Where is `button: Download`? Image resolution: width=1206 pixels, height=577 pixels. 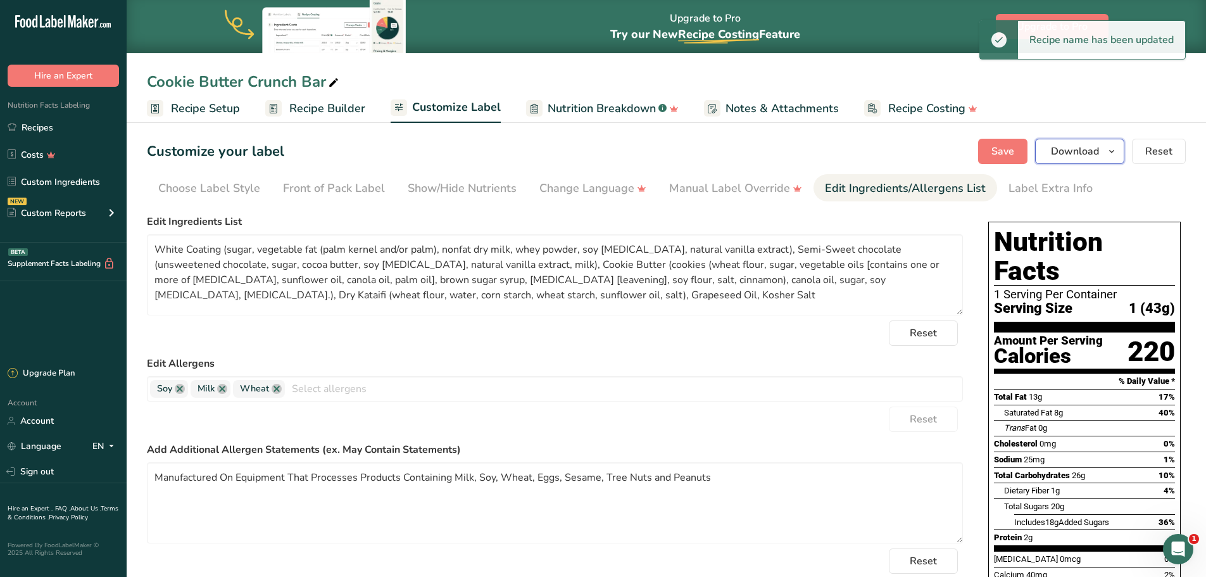
button: Download is located at coordinates (1079, 151).